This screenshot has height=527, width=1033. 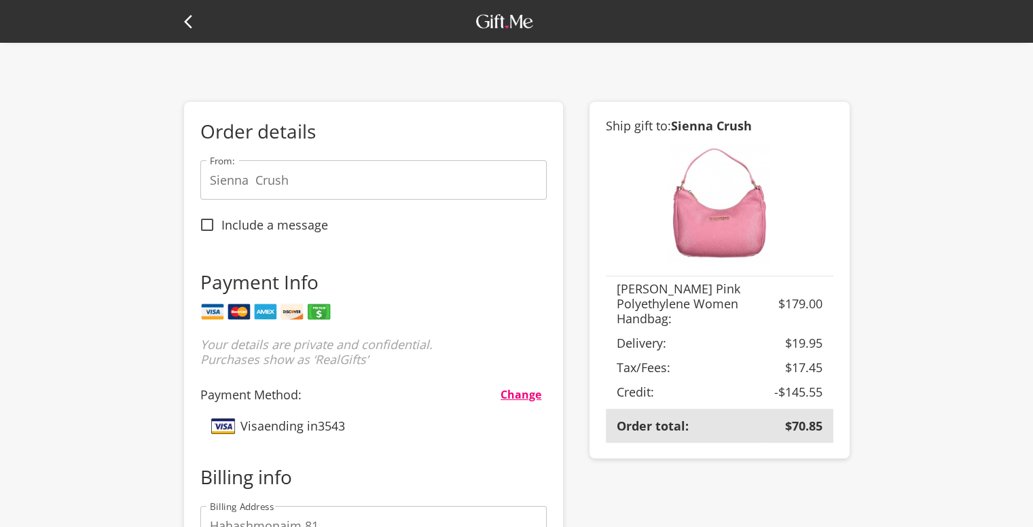 I want to click on span: $19.95, so click(x=803, y=343).